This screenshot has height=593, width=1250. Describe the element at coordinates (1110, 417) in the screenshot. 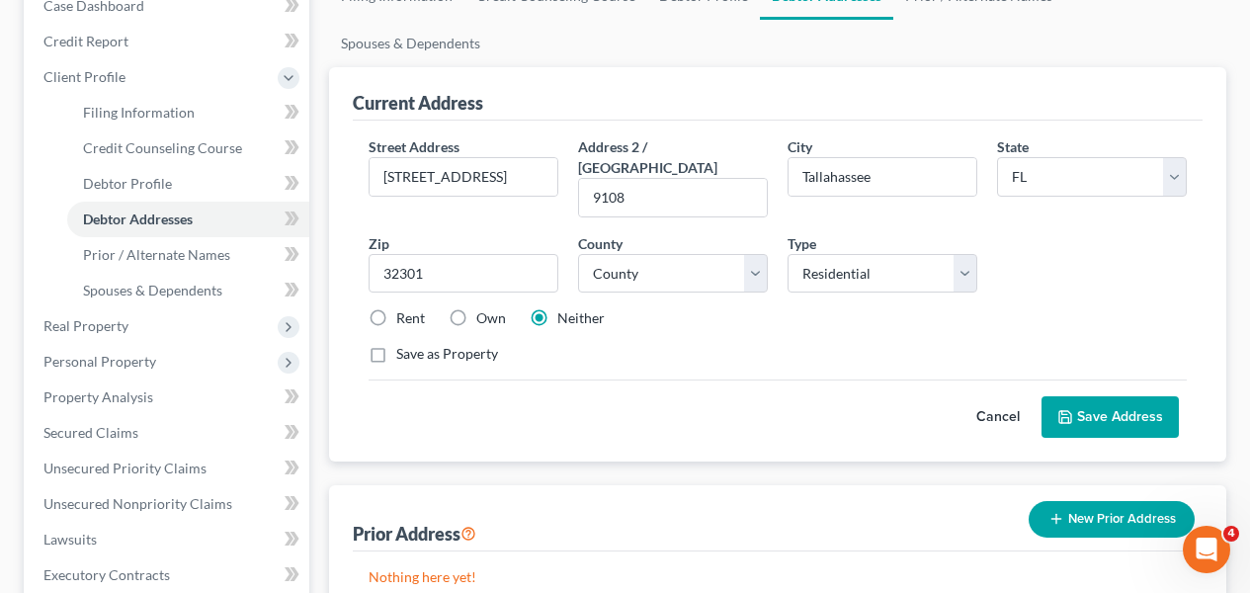

I see `button: Save Address` at that location.